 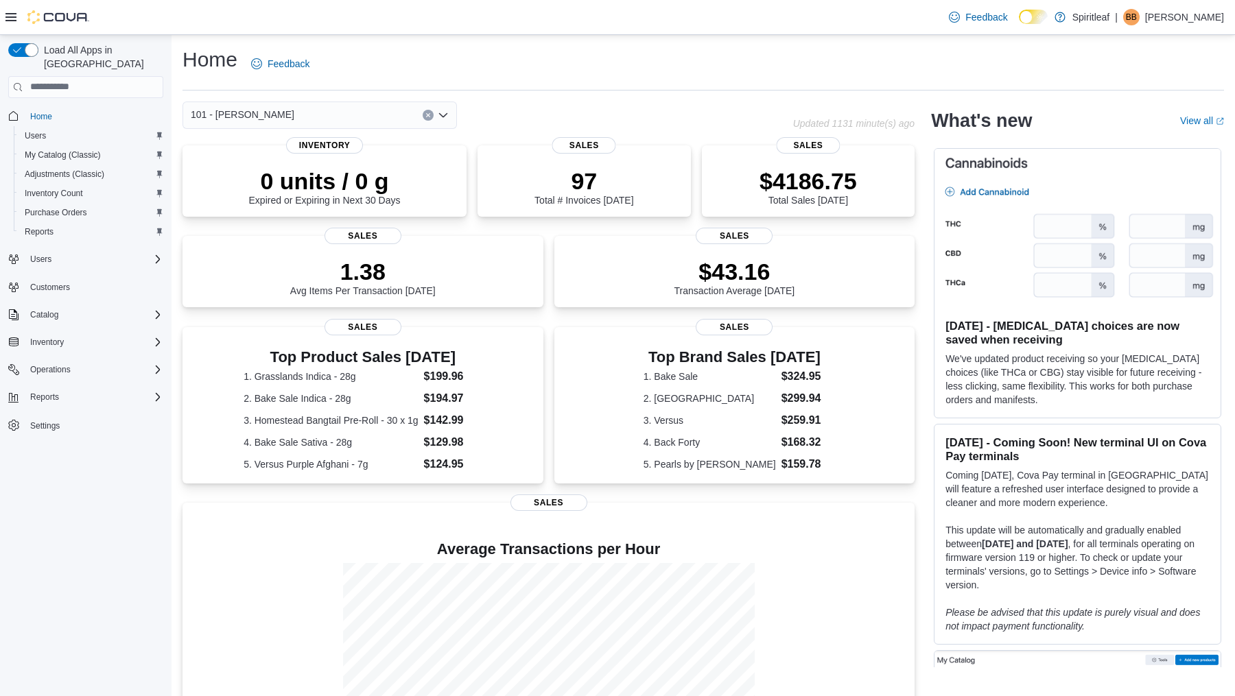 What do you see at coordinates (548, 550) in the screenshot?
I see `h4: Average Transactions per Hour` at bounding box center [548, 550].